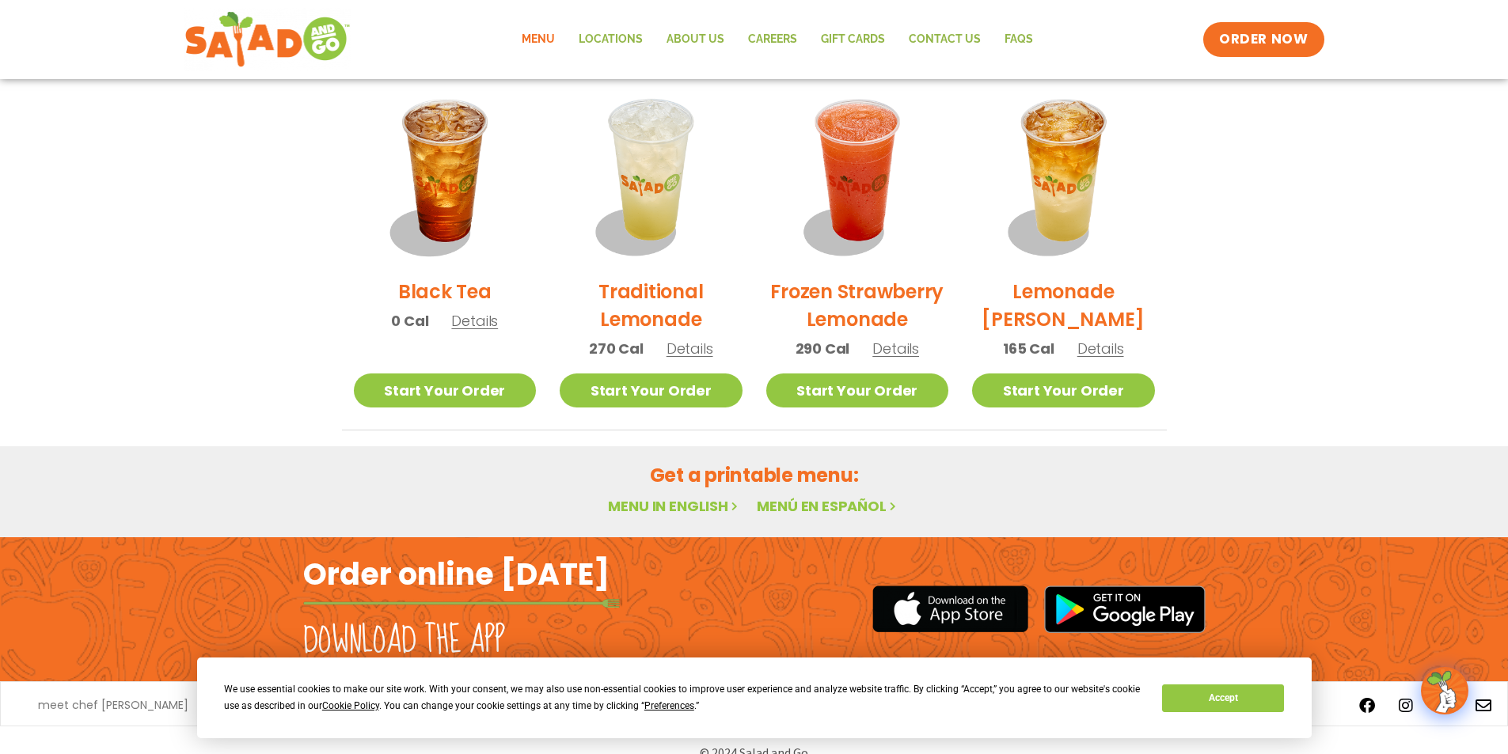 Image resolution: width=1508 pixels, height=754 pixels. Describe the element at coordinates (683, 698) in the screenshot. I see `div: We use essential cookies to make our site work. With your consent, we may also use non-essential ...` at that location.